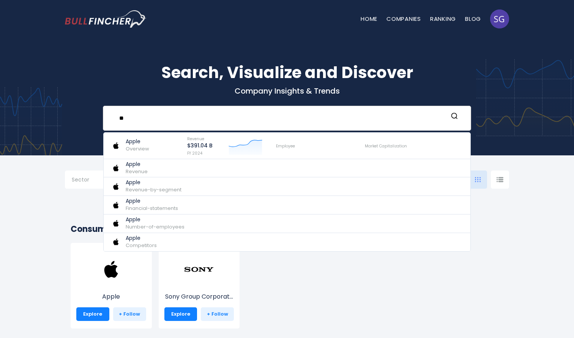  I want to click on a: Apple Revenue-by-segment, so click(287, 187).